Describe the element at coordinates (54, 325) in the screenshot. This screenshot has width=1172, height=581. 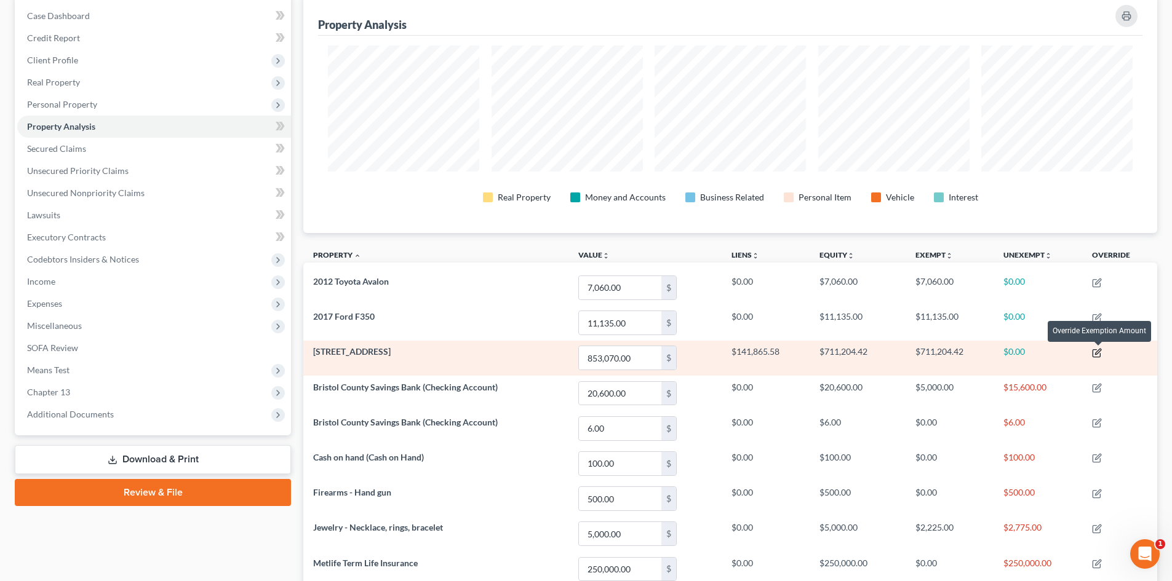
I see `span: Miscellaneous` at that location.